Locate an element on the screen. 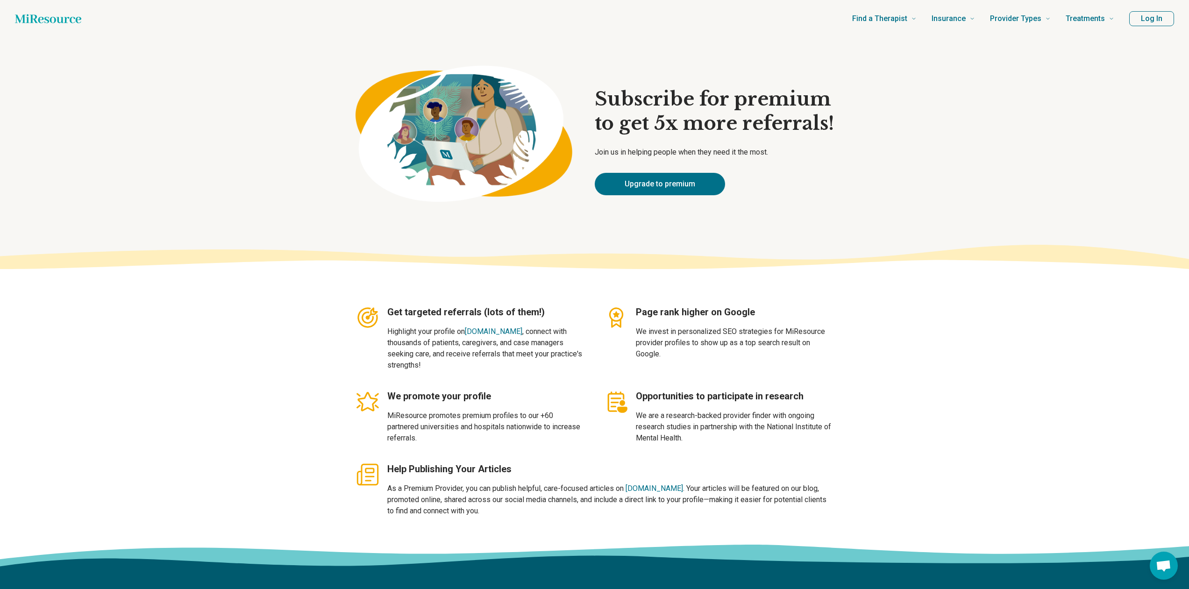 The image size is (1189, 589). h1: Subscribe for premium to get 5x more referrals! is located at coordinates (714, 111).